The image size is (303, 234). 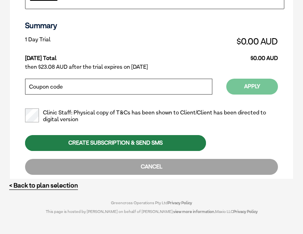 I want to click on label: Coupon code, so click(x=46, y=87).